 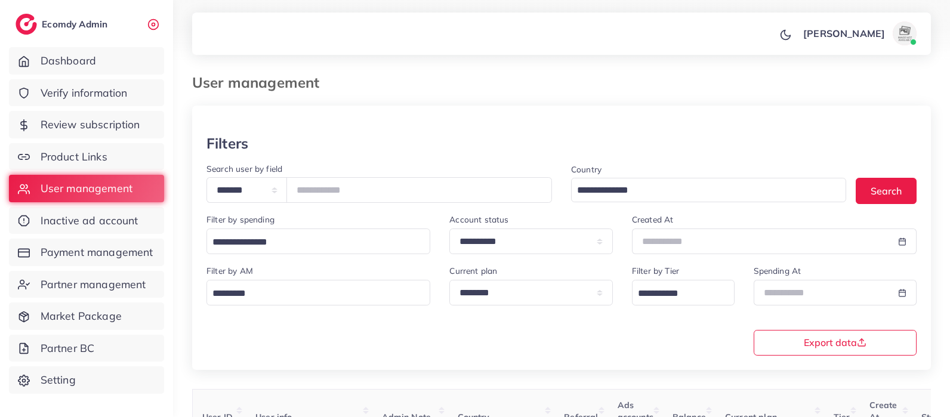 What do you see at coordinates (473, 271) in the screenshot?
I see `label: Current plan` at bounding box center [473, 271].